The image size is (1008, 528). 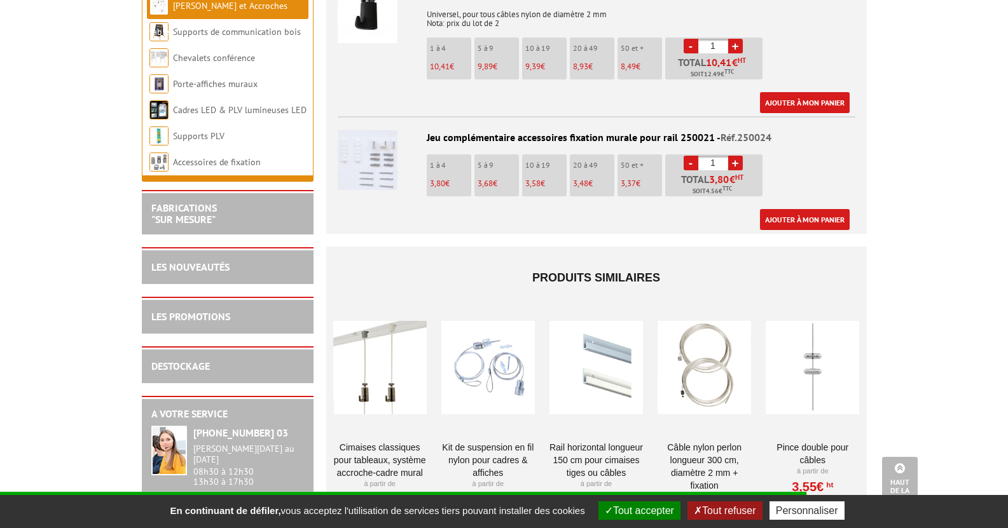 What do you see at coordinates (580, 183) in the screenshot?
I see `span: 3,48` at bounding box center [580, 183].